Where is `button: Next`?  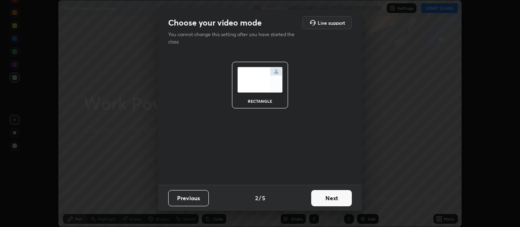 button: Next is located at coordinates (331, 198).